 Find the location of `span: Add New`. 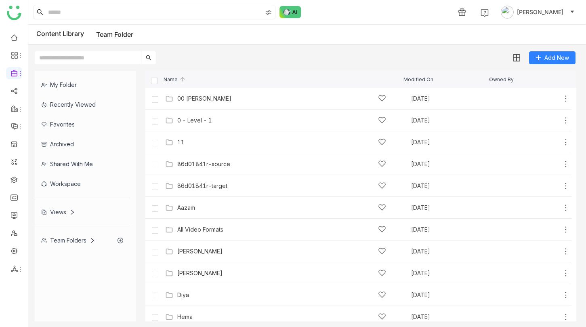

span: Add New is located at coordinates (557, 58).